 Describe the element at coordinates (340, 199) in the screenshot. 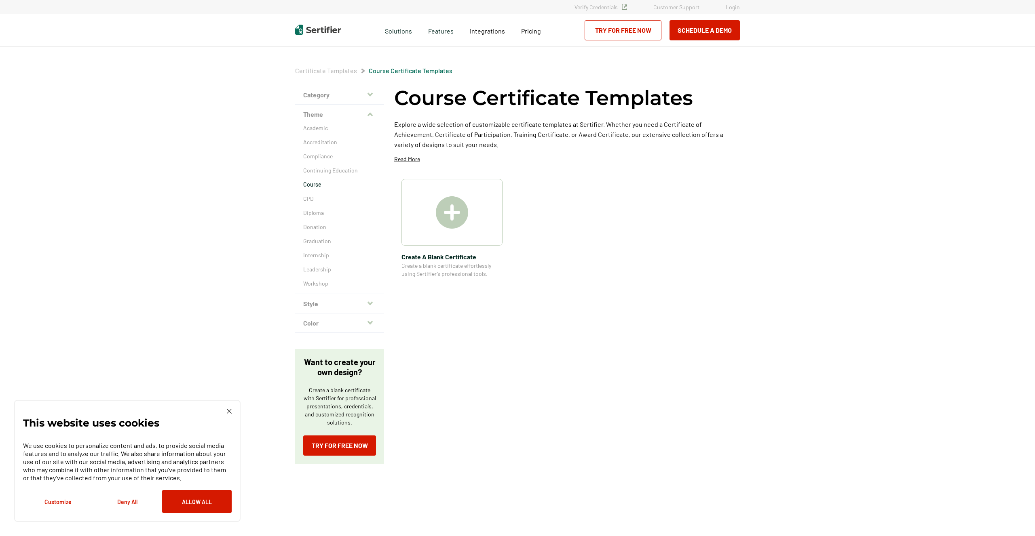

I see `a: CPD` at that location.